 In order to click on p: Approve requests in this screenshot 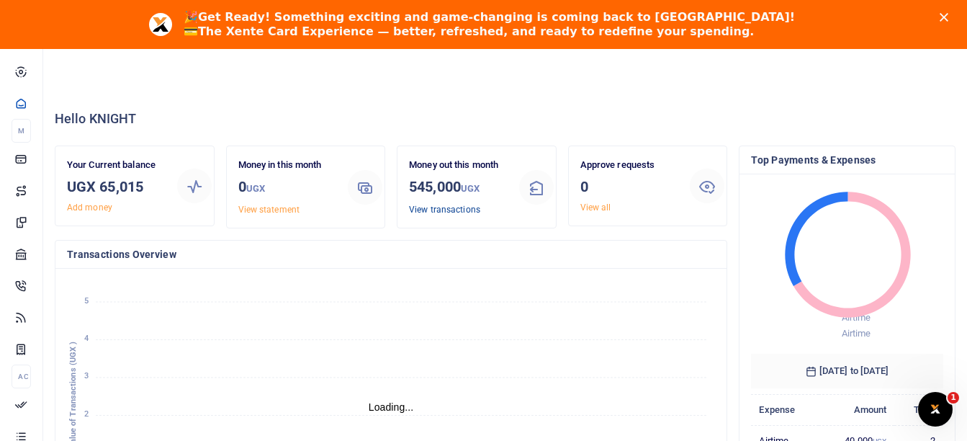, I will do `click(629, 165)`.